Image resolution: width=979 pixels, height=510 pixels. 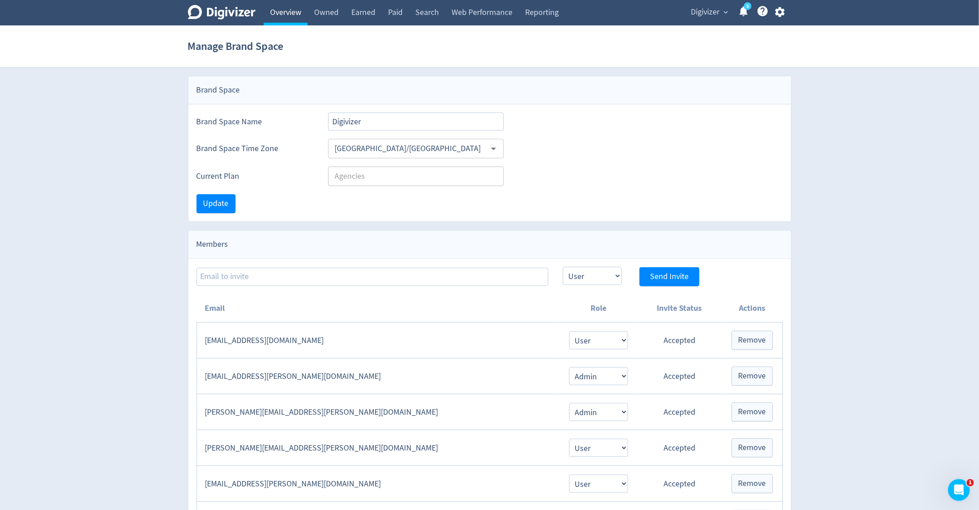 I want to click on span: Send Invite, so click(x=669, y=277).